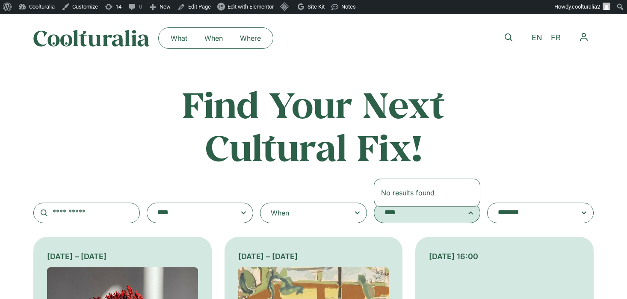 Image resolution: width=627 pixels, height=299 pixels. I want to click on span: FR, so click(556, 38).